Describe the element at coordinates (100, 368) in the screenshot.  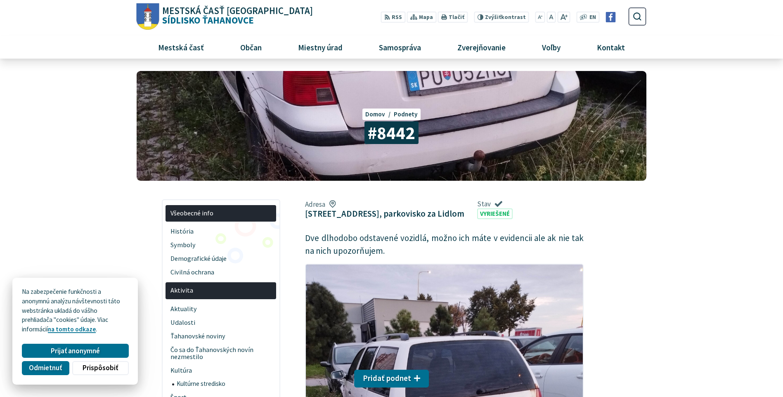
I see `span: Prispôsobiť` at that location.